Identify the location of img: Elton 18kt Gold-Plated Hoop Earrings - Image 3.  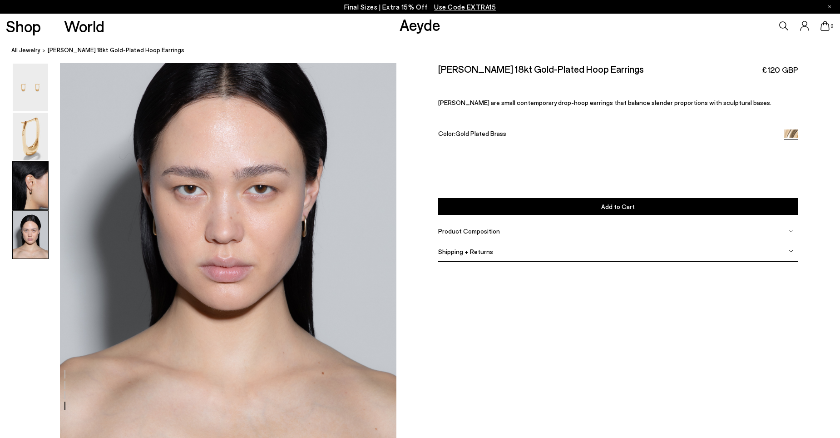
(30, 185).